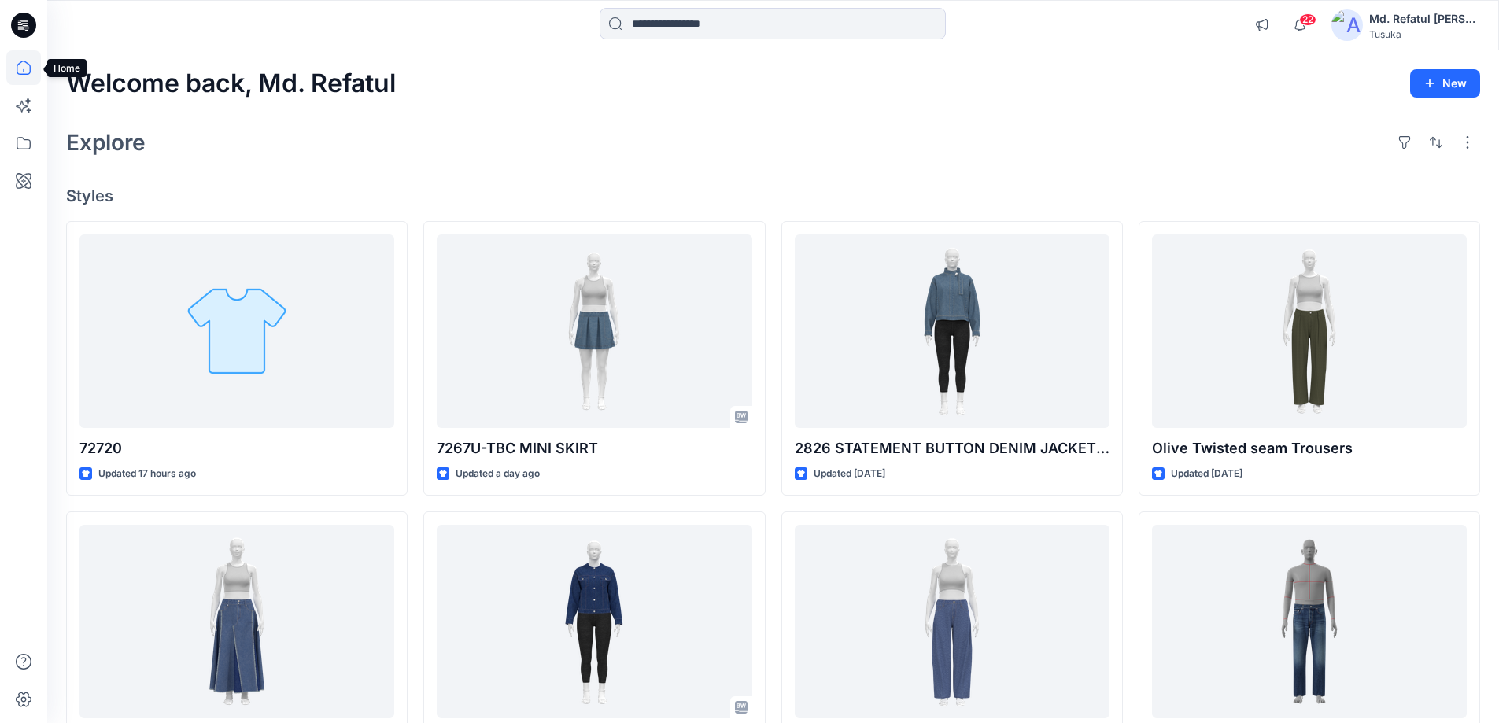  Describe the element at coordinates (237, 449) in the screenshot. I see `p: 72720` at that location.